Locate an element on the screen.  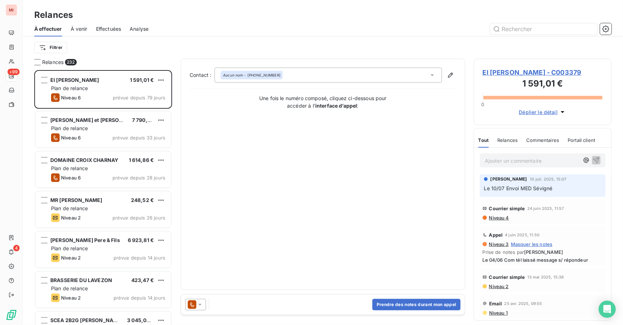
button: Déplier le détail is located at coordinates (543, 112).